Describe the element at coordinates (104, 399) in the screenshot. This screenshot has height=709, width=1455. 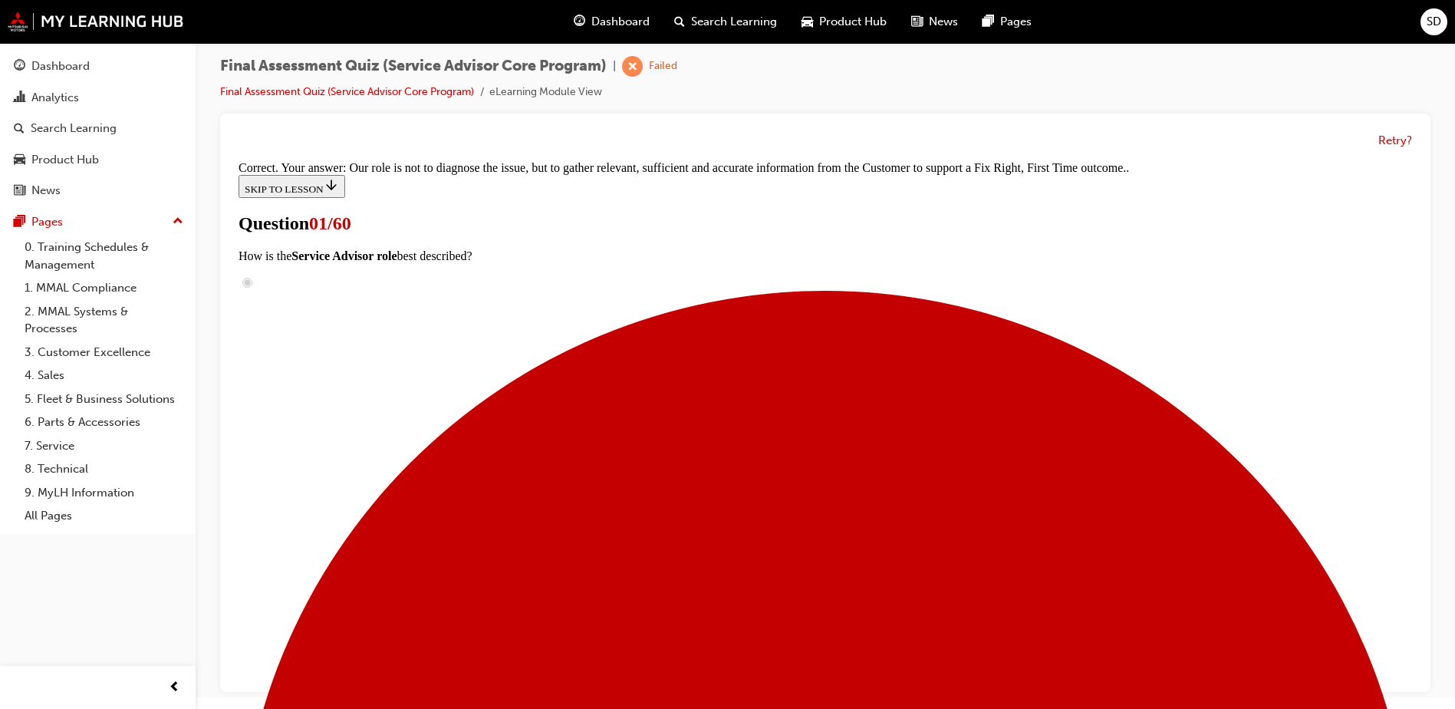
I see `a: 5. Fleet & Business Solutions` at that location.